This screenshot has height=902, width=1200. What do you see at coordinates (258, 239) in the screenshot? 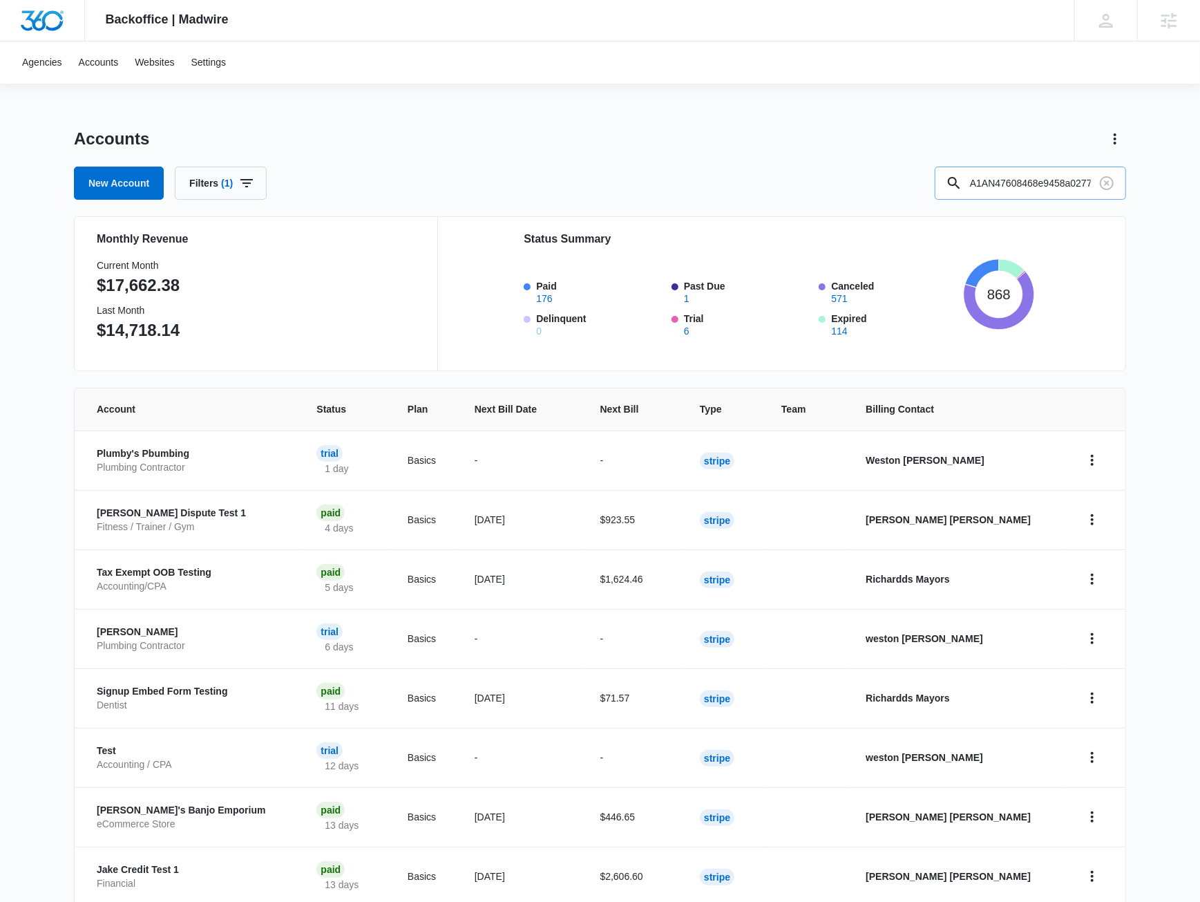
I see `h2: Monthly Revenue` at bounding box center [258, 239].